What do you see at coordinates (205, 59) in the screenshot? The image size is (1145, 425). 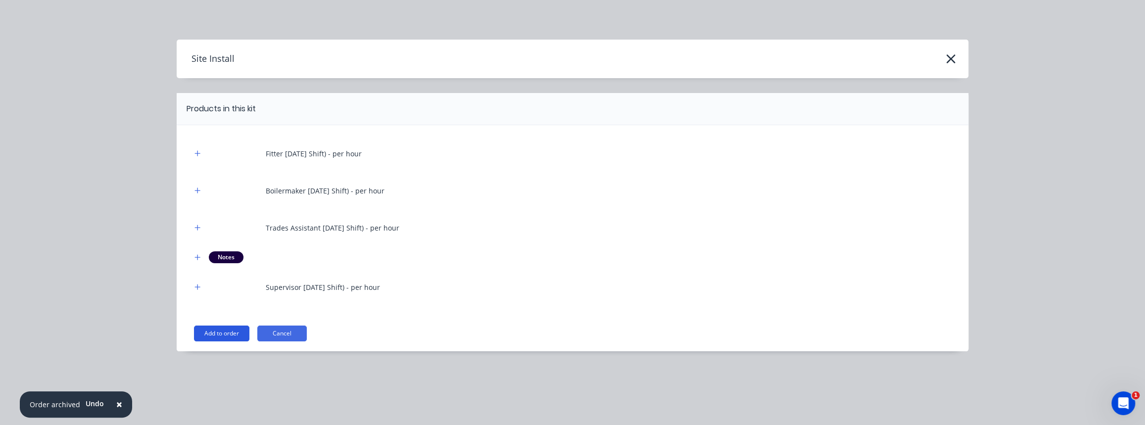 I see `h4: Site Install` at bounding box center [205, 59].